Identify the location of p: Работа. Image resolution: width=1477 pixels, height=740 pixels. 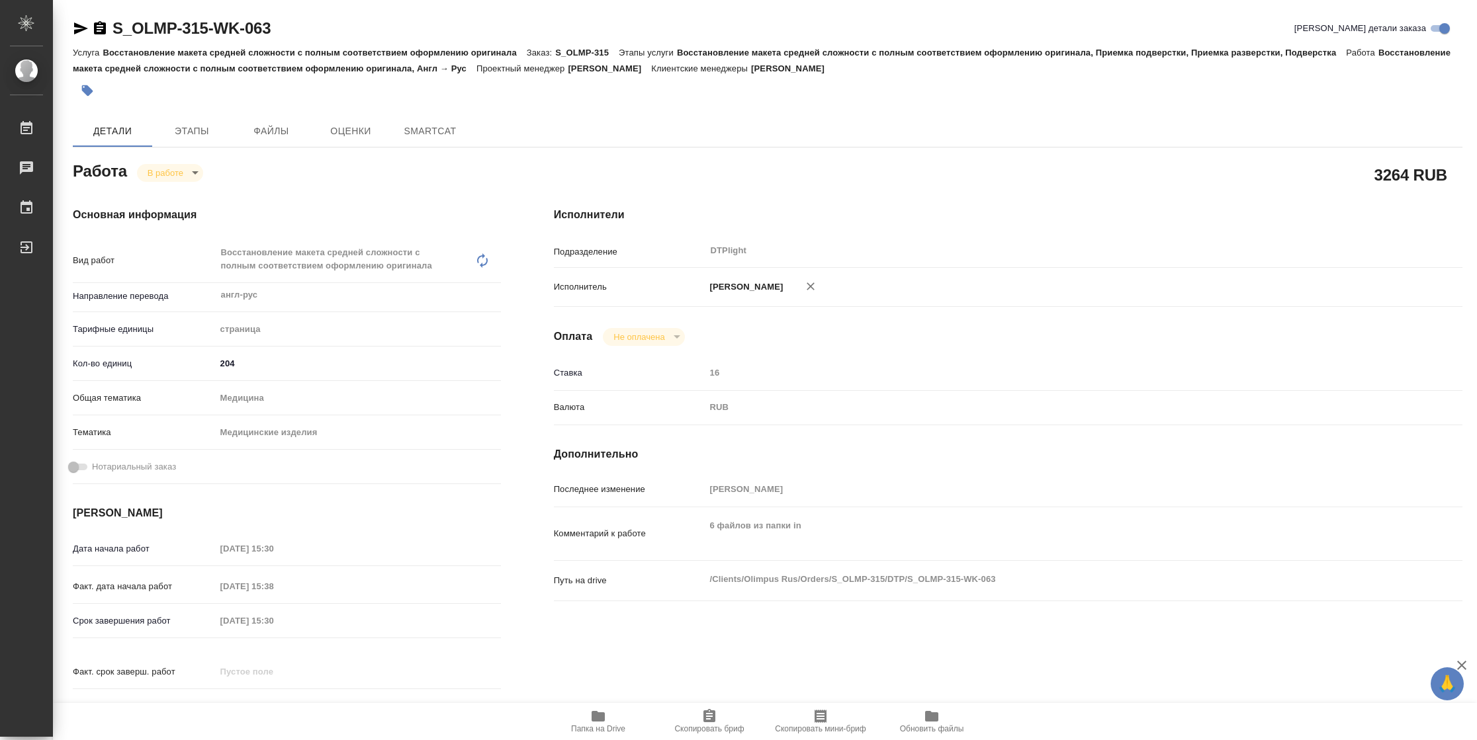
(1362, 52).